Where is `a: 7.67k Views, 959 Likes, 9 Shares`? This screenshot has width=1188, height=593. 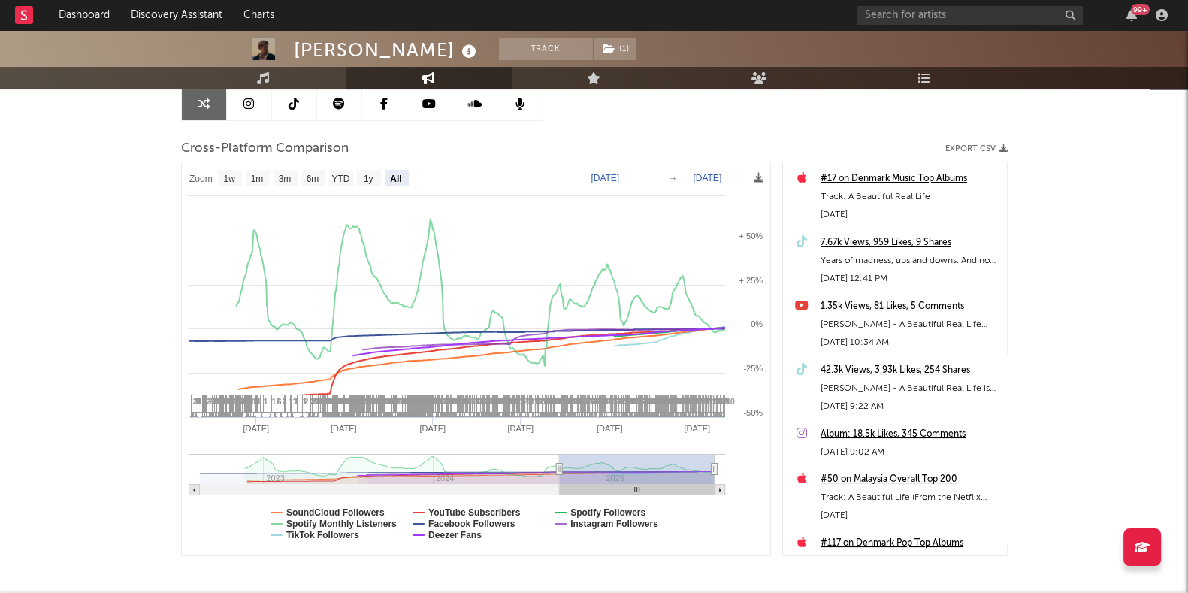
a: 7.67k Views, 959 Likes, 9 Shares is located at coordinates (910, 243).